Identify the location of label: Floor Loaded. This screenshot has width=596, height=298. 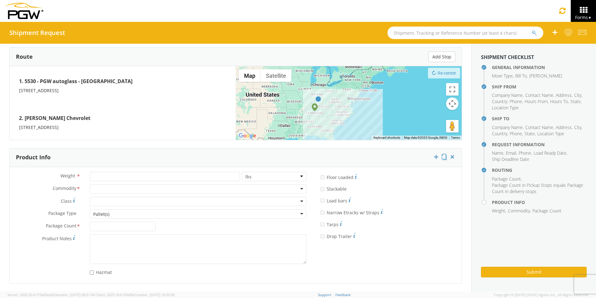
(339, 177).